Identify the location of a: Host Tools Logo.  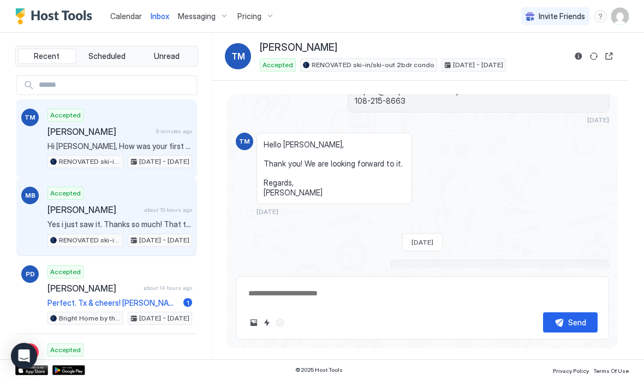
(56, 16).